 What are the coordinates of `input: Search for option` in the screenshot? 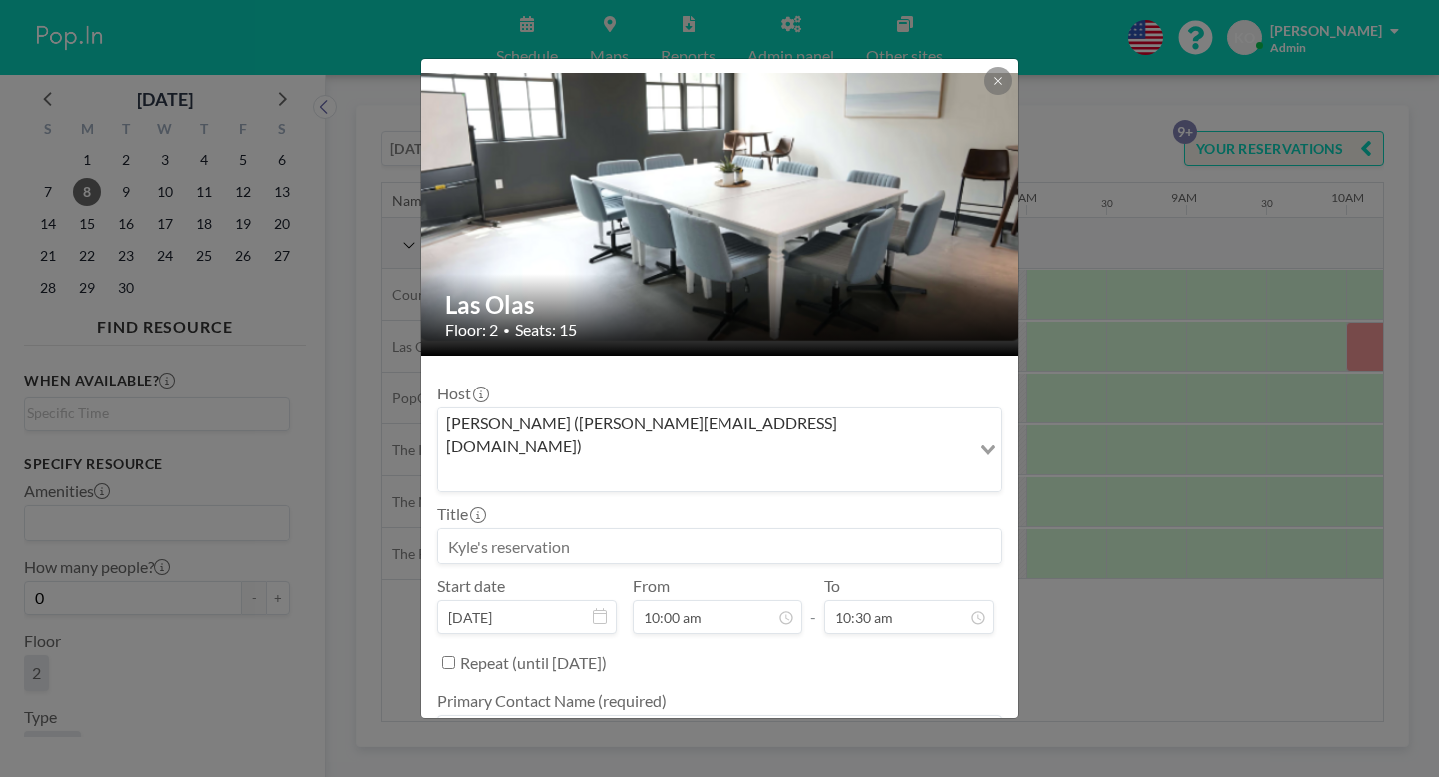 It's located at (703, 475).